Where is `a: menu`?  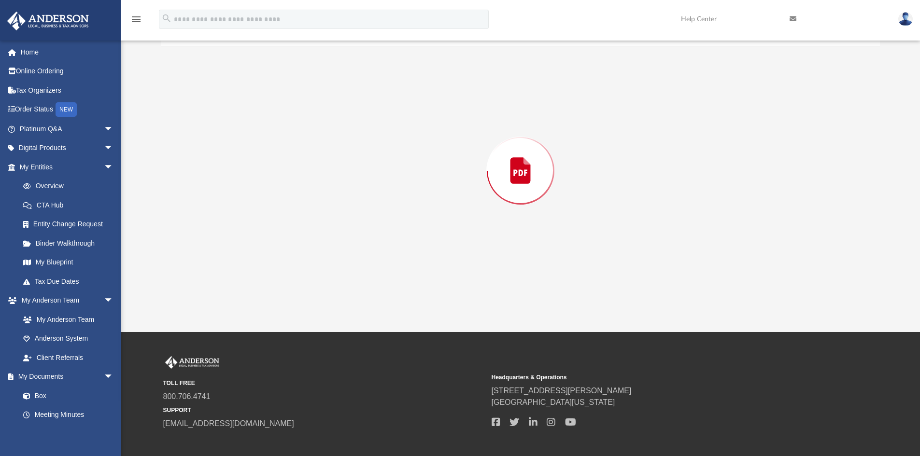 a: menu is located at coordinates (136, 22).